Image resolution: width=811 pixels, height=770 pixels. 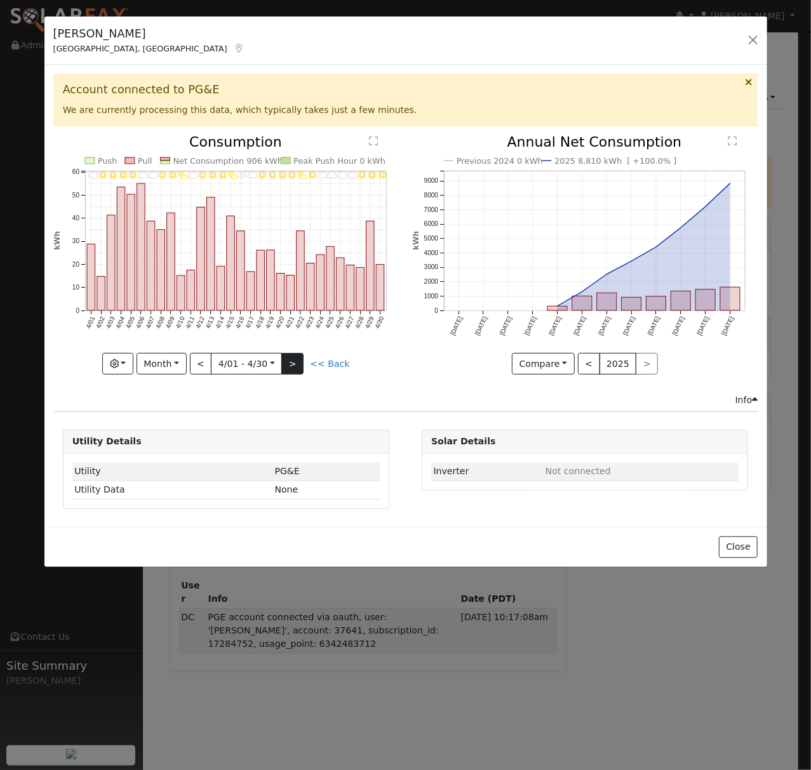 I want to click on span: ID: null, authorized: None, so click(x=578, y=471).